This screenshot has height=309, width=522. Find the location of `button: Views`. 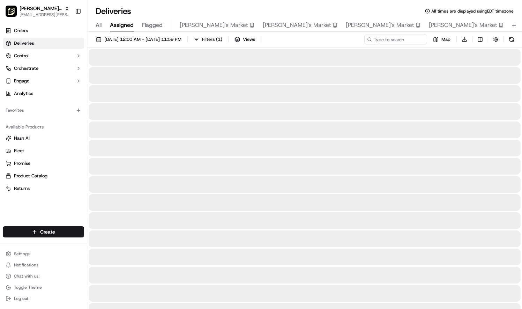

button: Views is located at coordinates (244, 39).